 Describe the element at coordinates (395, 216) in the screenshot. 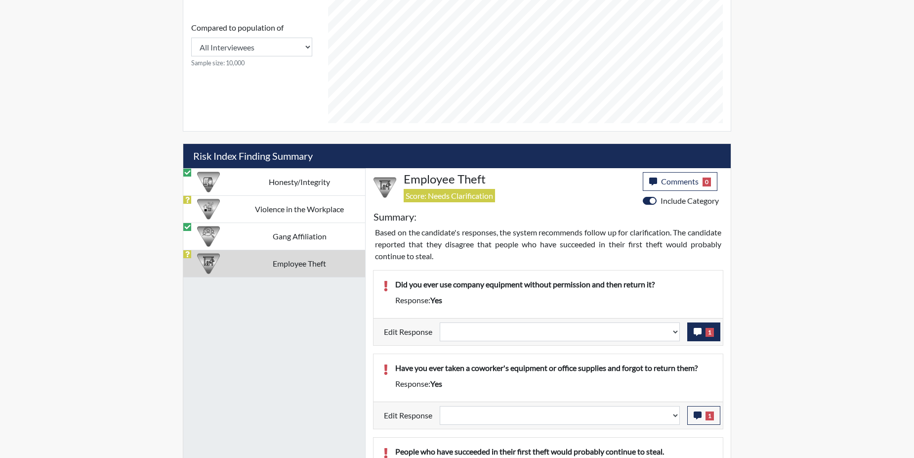

I see `h5: Summary:` at that location.